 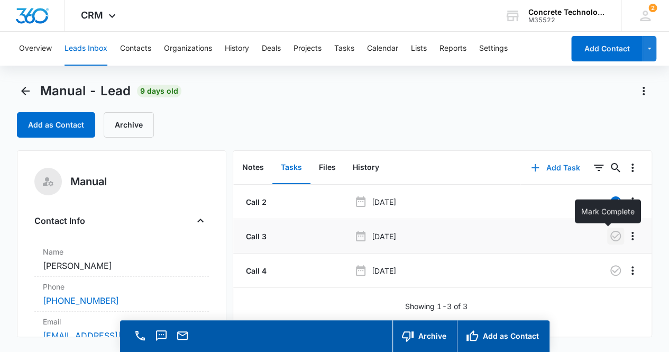 What do you see at coordinates (140, 335) in the screenshot?
I see `button: Call` at bounding box center [140, 335].